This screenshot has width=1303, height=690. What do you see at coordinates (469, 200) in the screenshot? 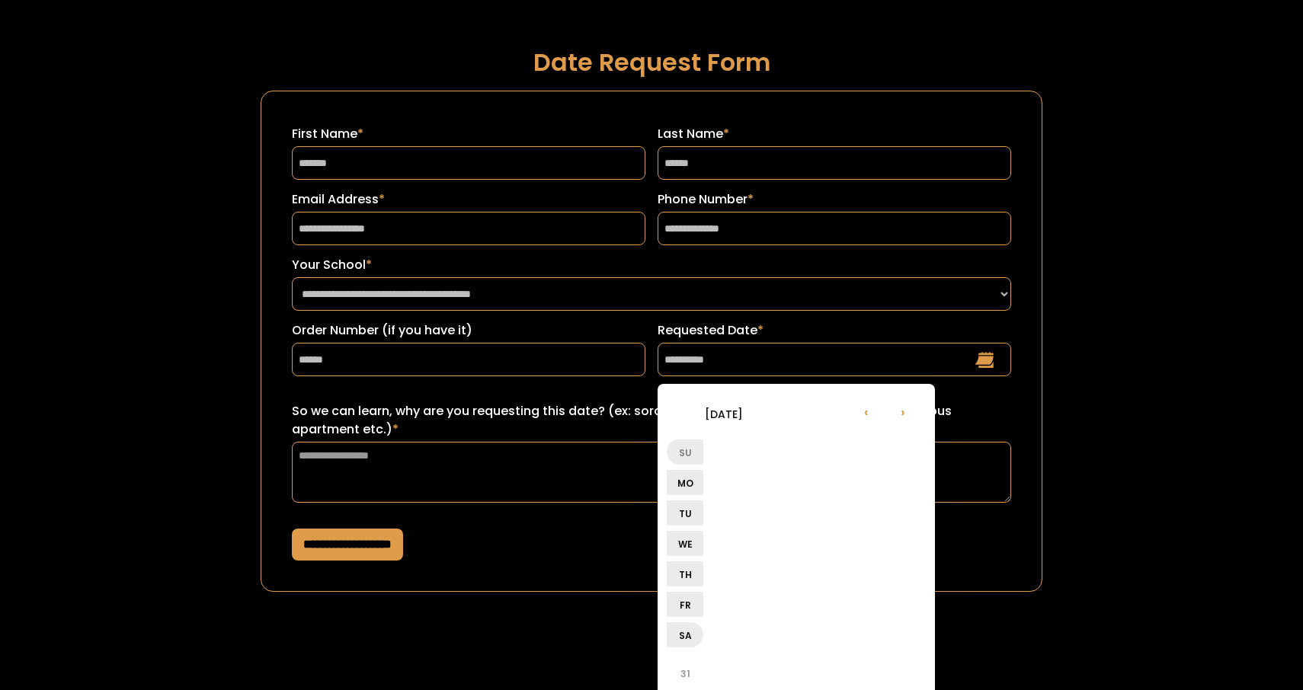
I see `label: Email Address` at bounding box center [469, 200].